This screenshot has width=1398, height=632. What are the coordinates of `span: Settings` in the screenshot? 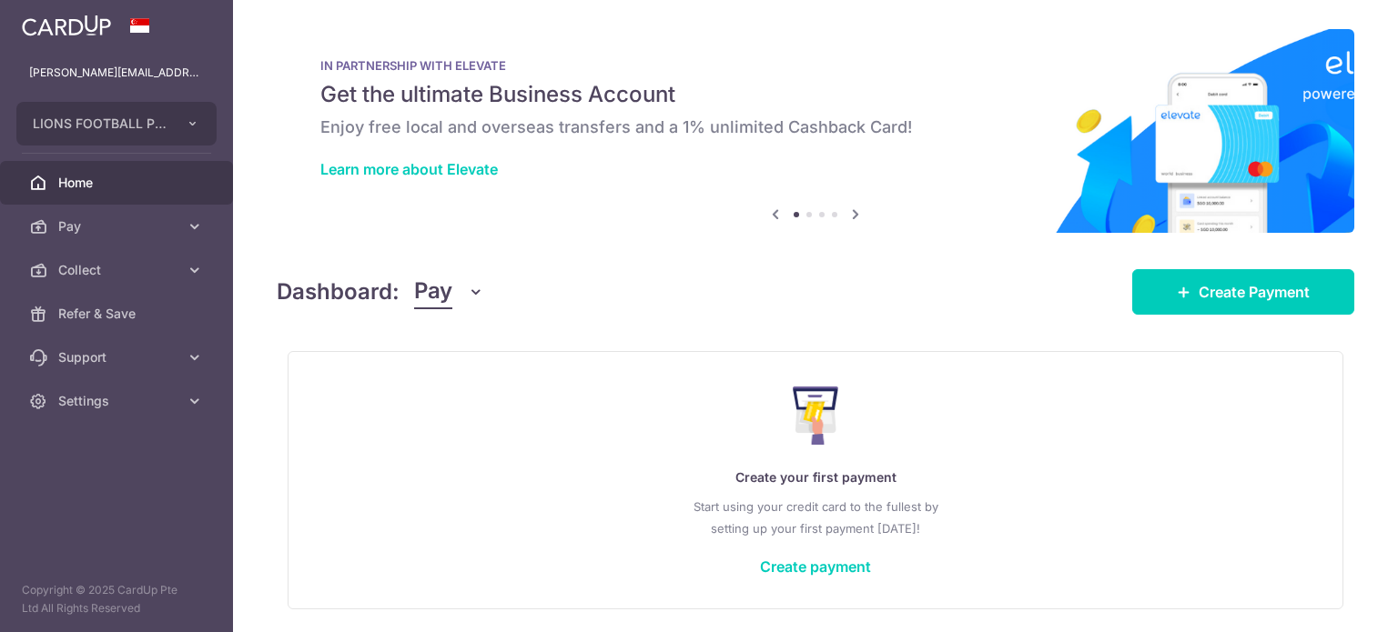 It's located at (118, 401).